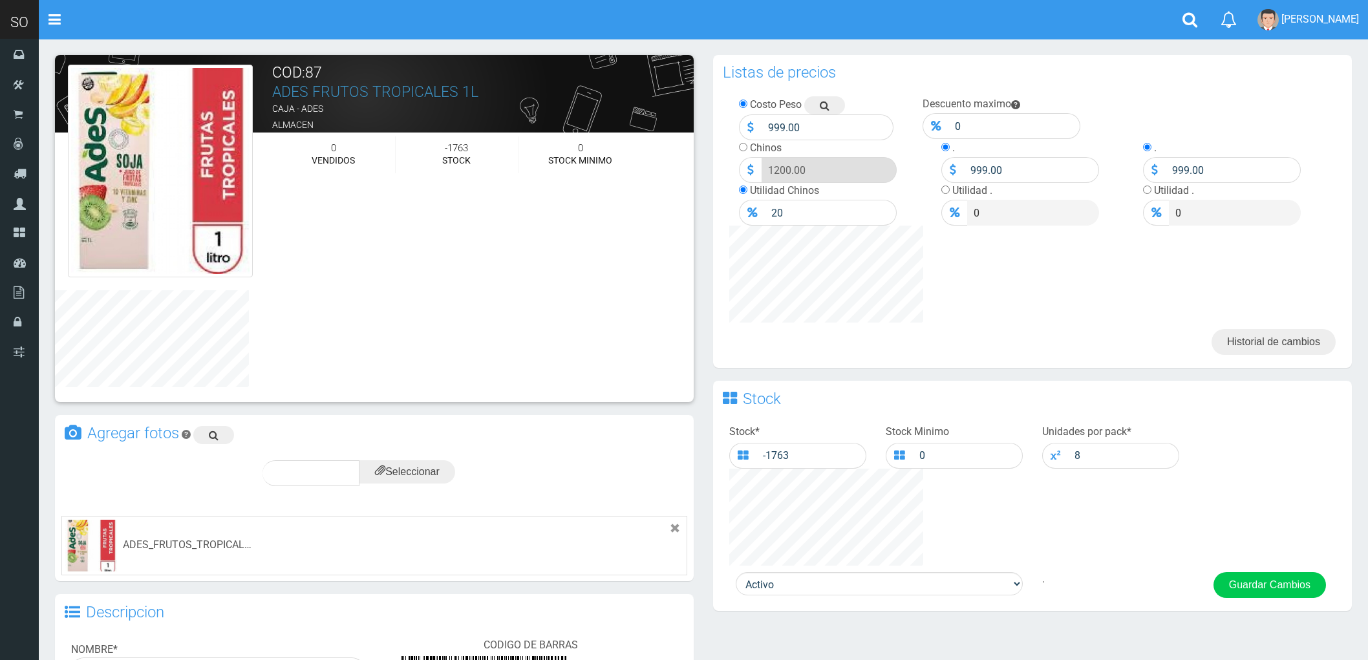 The width and height of the screenshot is (1368, 660). Describe the element at coordinates (761, 399) in the screenshot. I see `h3: Stock` at that location.